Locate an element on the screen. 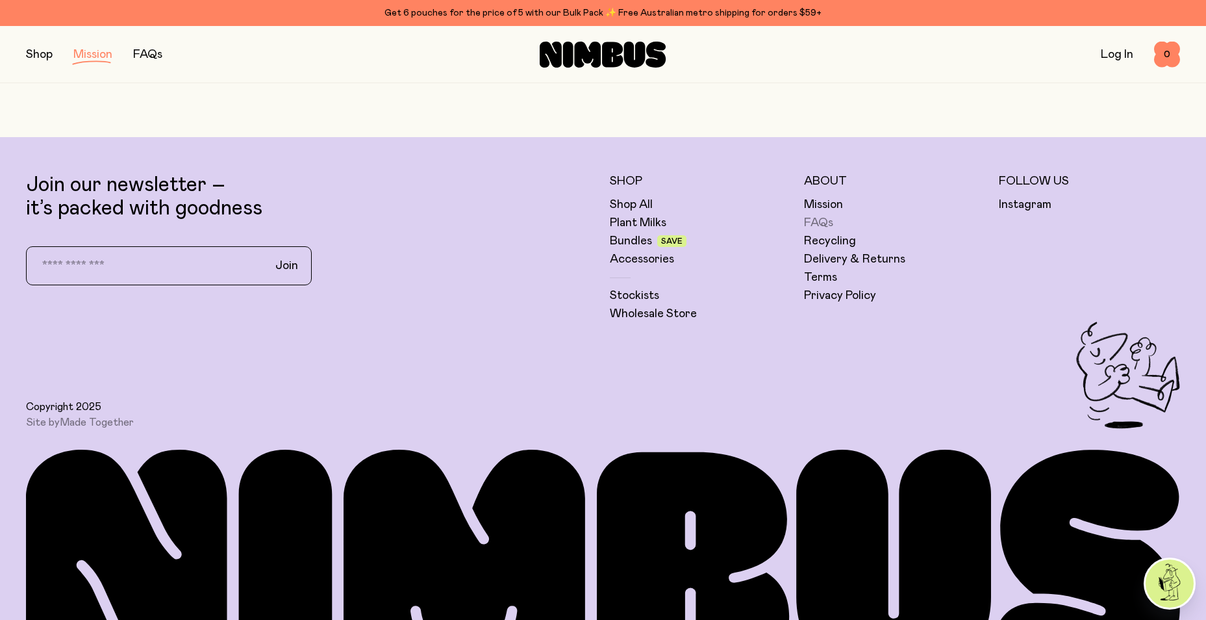 The height and width of the screenshot is (620, 1206). h5: Follow Us is located at coordinates (1090, 181).